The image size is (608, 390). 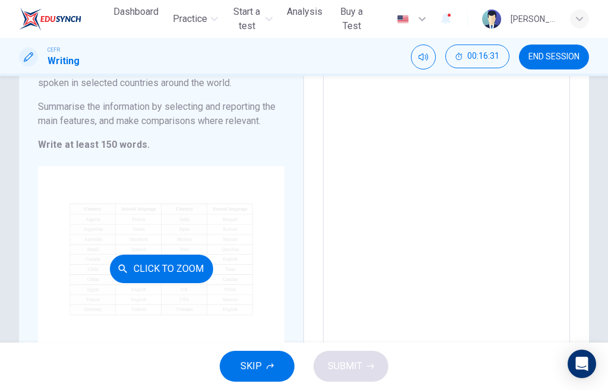 I want to click on span: Practice, so click(x=190, y=19).